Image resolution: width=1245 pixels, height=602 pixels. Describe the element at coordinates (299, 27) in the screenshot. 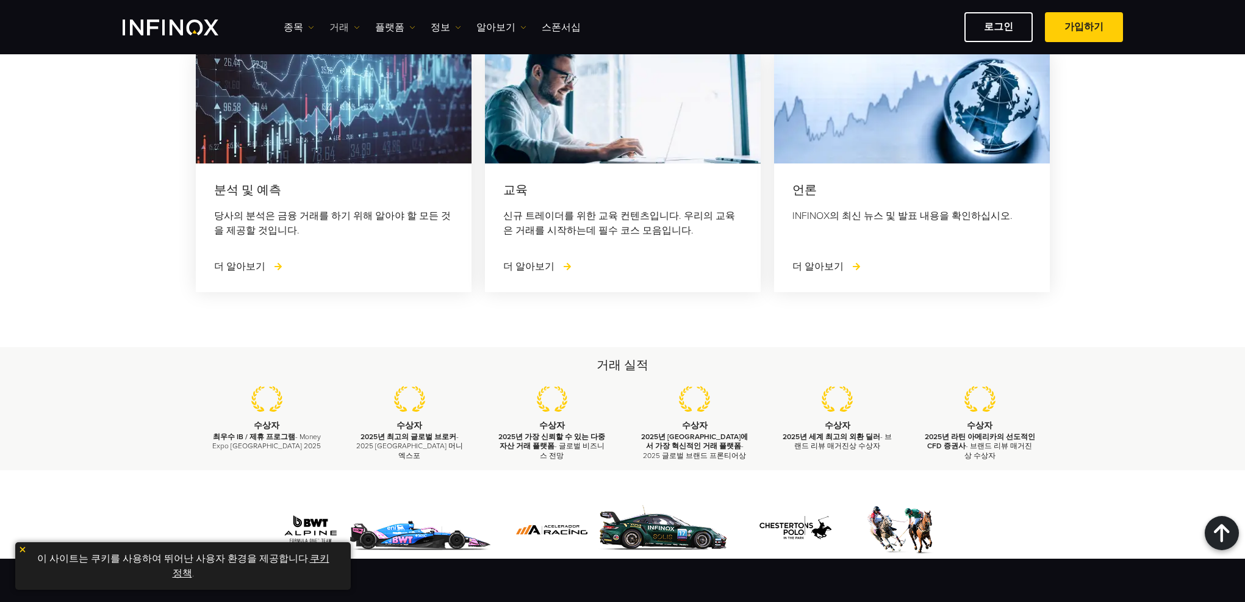

I see `a: 종목` at that location.